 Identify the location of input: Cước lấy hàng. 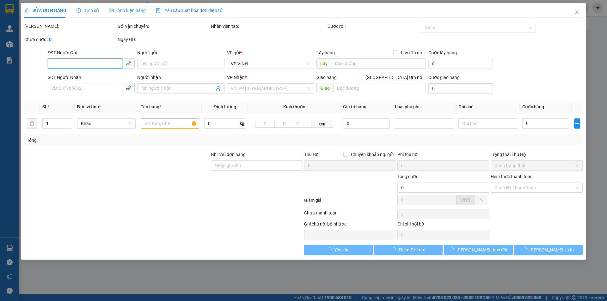
(461, 64).